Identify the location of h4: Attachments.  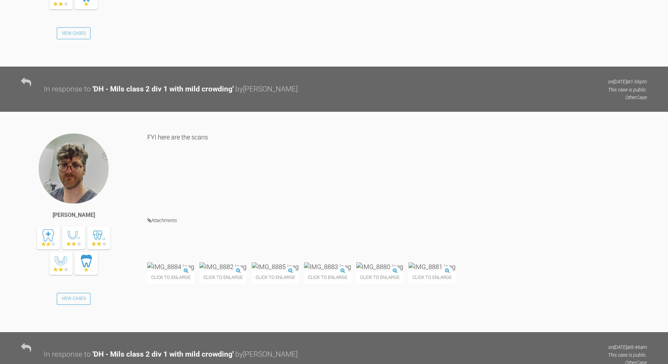
(397, 220).